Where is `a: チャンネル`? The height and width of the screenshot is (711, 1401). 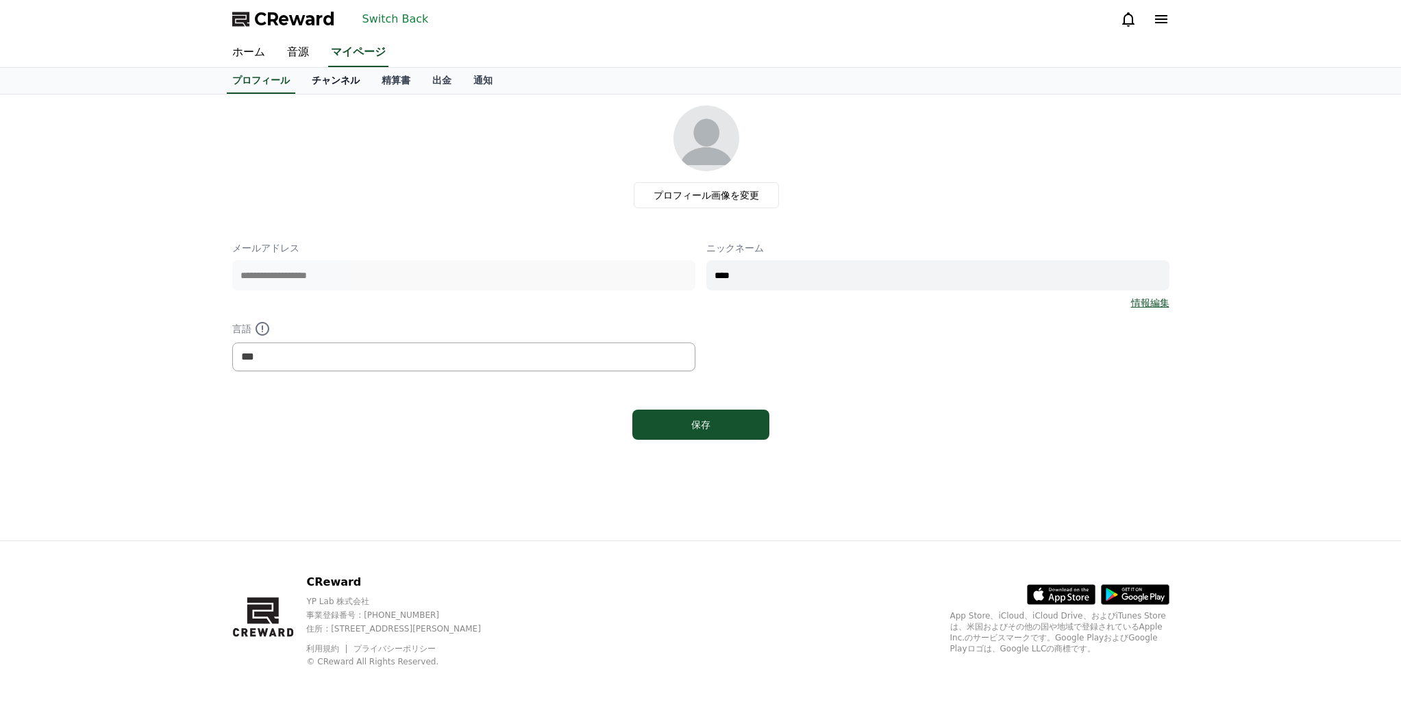 a: チャンネル is located at coordinates (336, 81).